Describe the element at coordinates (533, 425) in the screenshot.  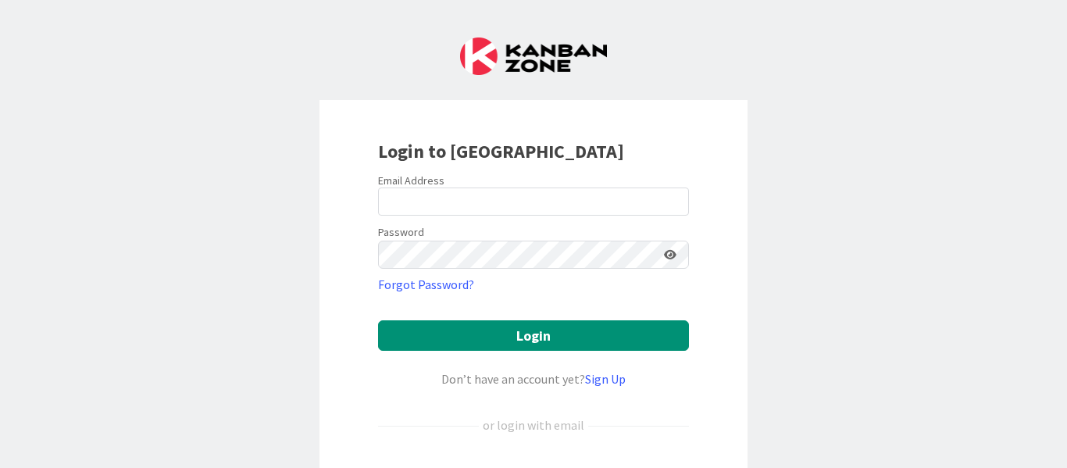
I see `div: or login with email` at that location.